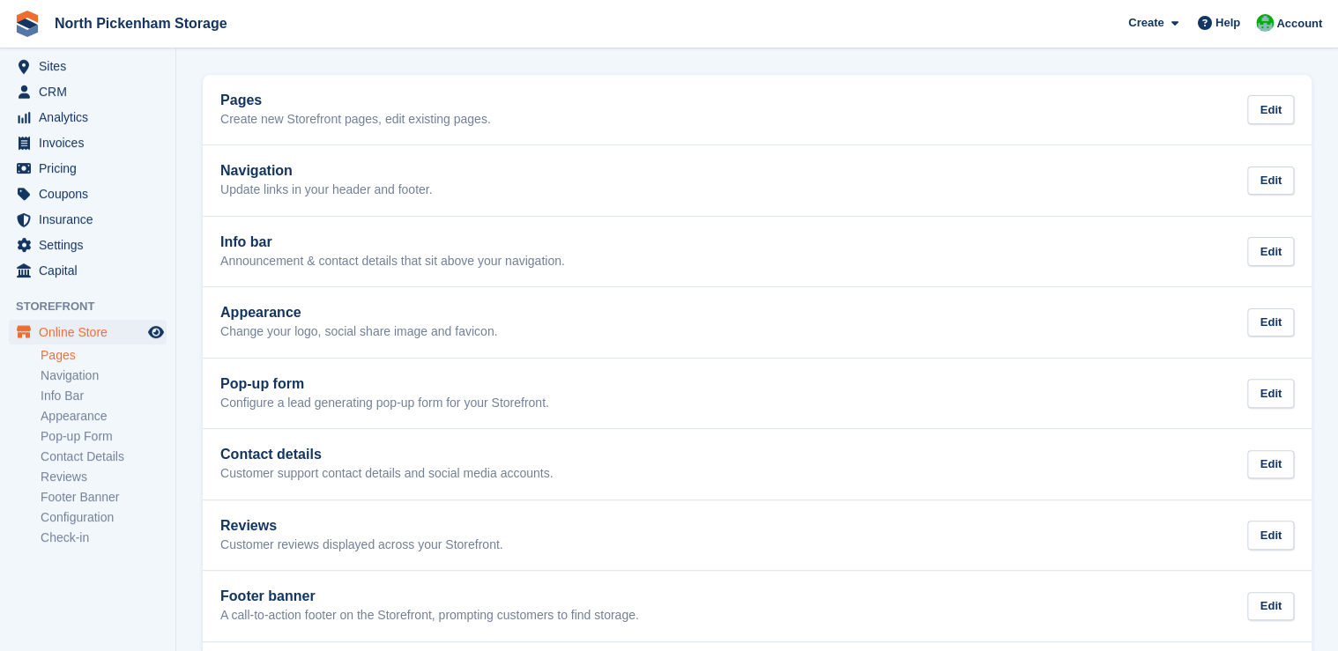 This screenshot has height=651, width=1338. What do you see at coordinates (92, 66) in the screenshot?
I see `span: Sites` at bounding box center [92, 66].